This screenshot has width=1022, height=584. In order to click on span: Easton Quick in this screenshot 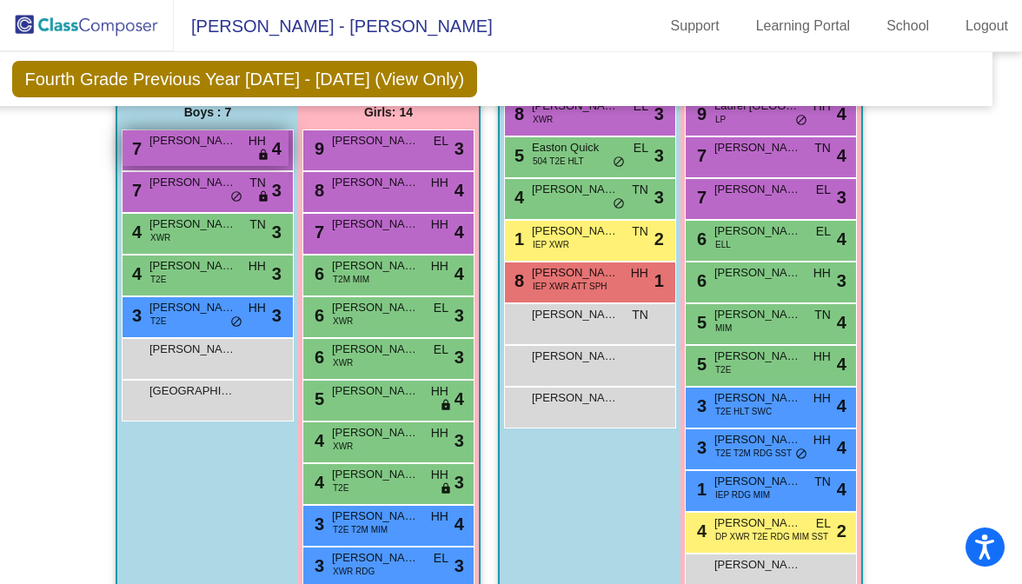, I will do `click(576, 148)`.